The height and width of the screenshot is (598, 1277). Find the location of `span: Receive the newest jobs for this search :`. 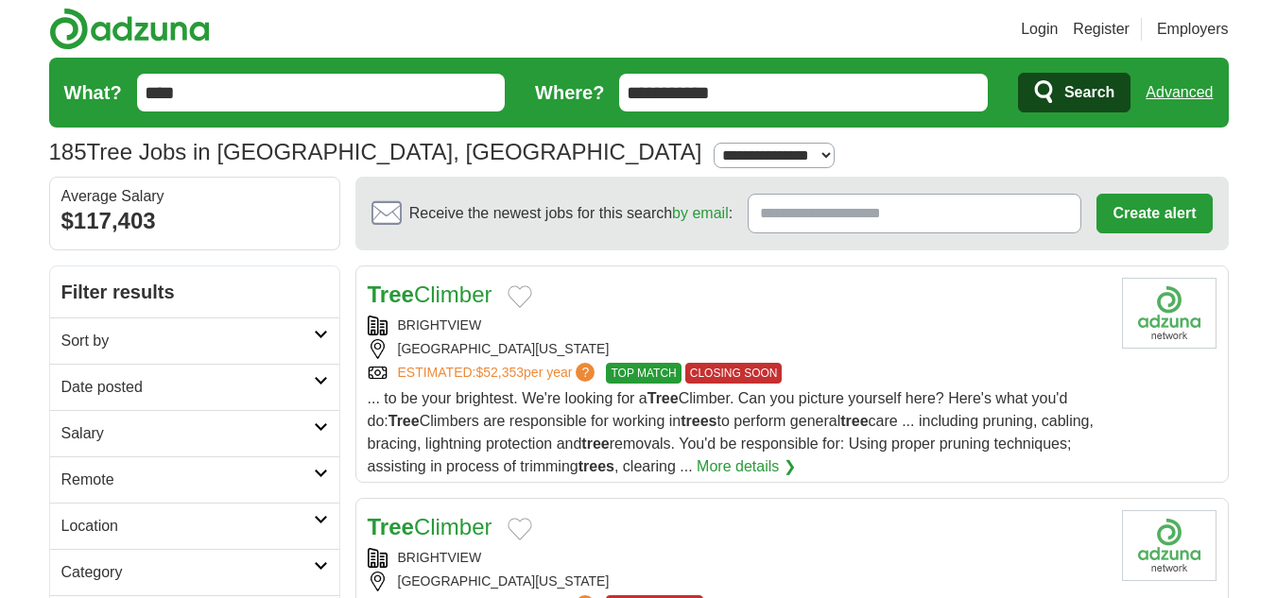

span: Receive the newest jobs for this search : is located at coordinates (571, 214).